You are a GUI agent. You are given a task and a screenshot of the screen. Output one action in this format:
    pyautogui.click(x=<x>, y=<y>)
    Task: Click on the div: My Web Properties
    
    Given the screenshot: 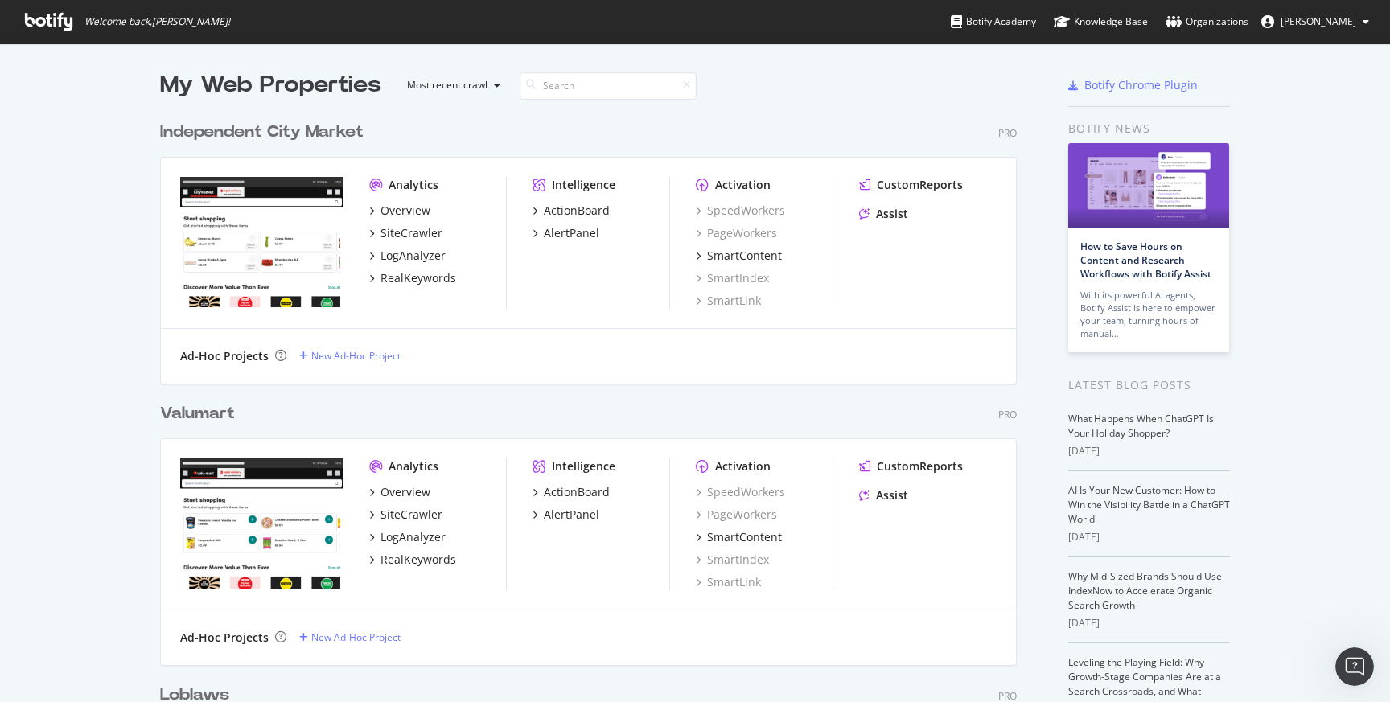 What is the action you would take?
    pyautogui.click(x=270, y=85)
    